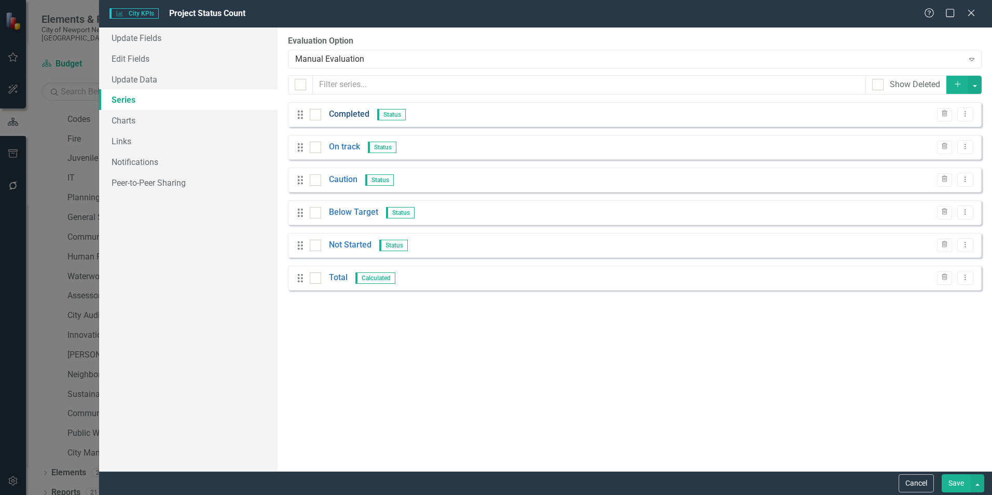 This screenshot has height=495, width=992. What do you see at coordinates (629, 59) in the screenshot?
I see `div: Manual Evaluation` at bounding box center [629, 59].